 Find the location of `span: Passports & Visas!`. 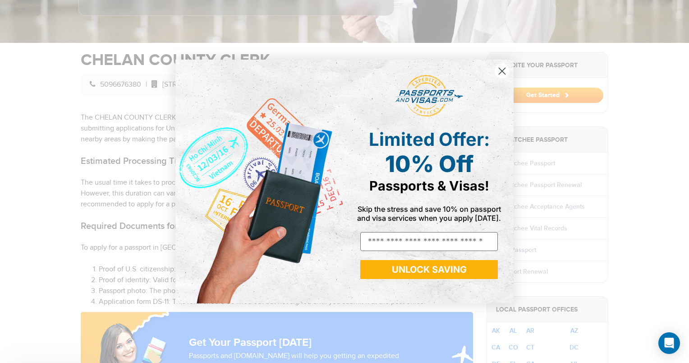

span: Passports & Visas! is located at coordinates (429, 185).